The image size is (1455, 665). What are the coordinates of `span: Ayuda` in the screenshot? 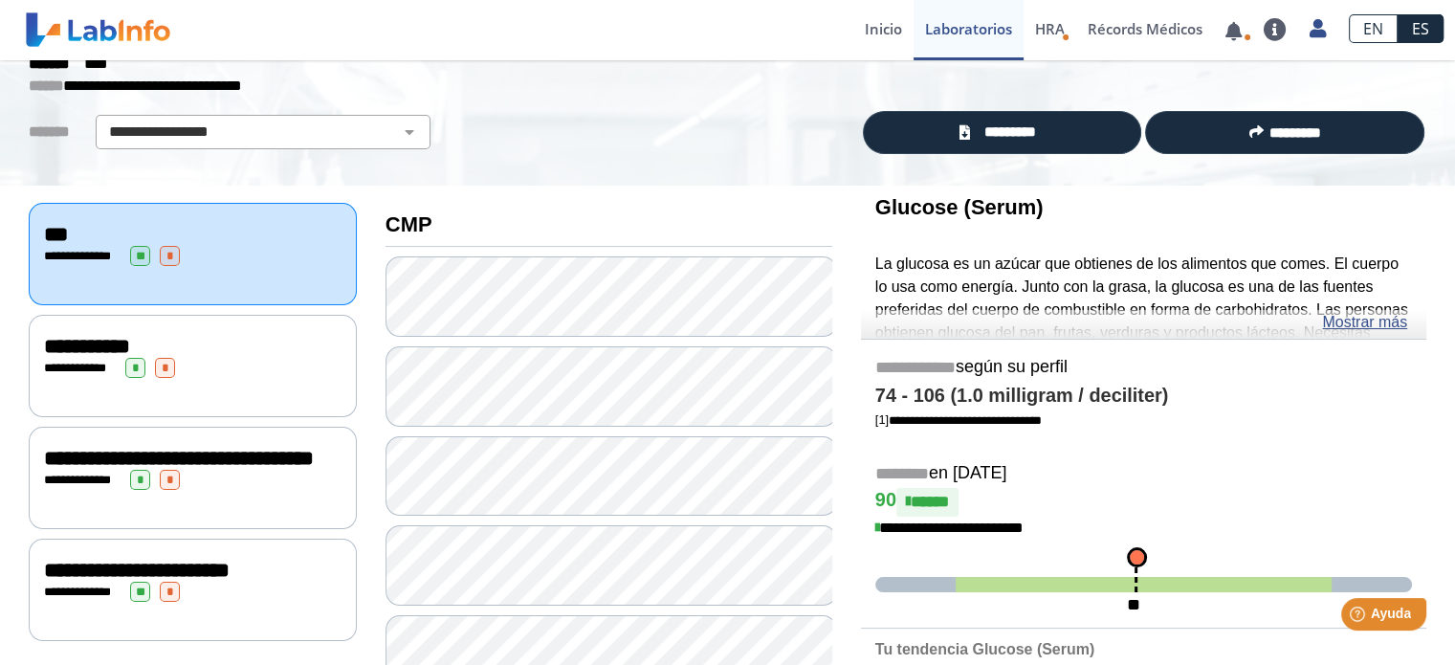 It's located at (106, 23).